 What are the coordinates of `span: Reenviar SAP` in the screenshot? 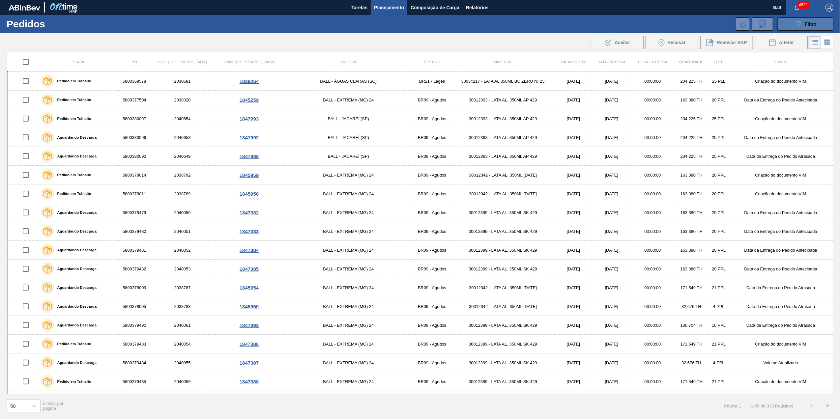 It's located at (732, 43).